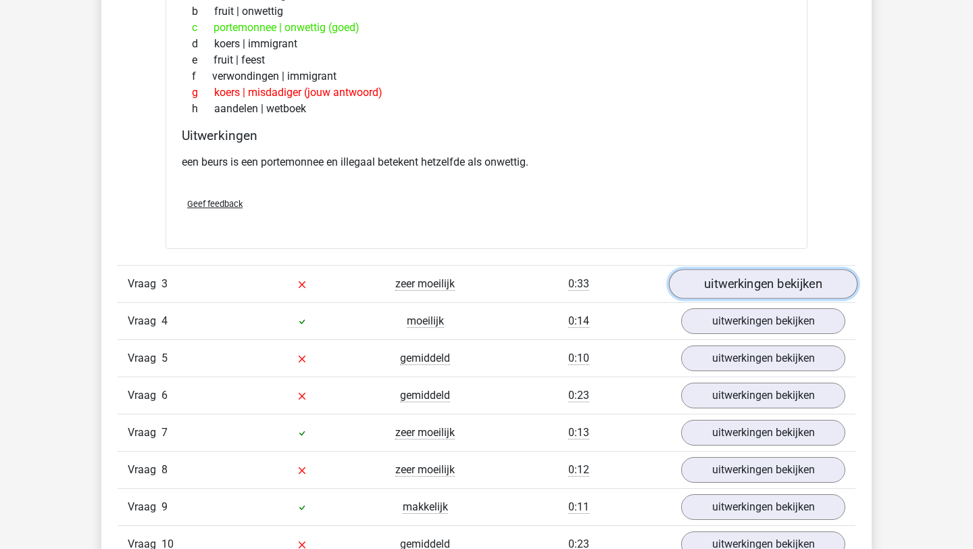 The height and width of the screenshot is (549, 973). What do you see at coordinates (425, 321) in the screenshot?
I see `span: moeilijk` at bounding box center [425, 321].